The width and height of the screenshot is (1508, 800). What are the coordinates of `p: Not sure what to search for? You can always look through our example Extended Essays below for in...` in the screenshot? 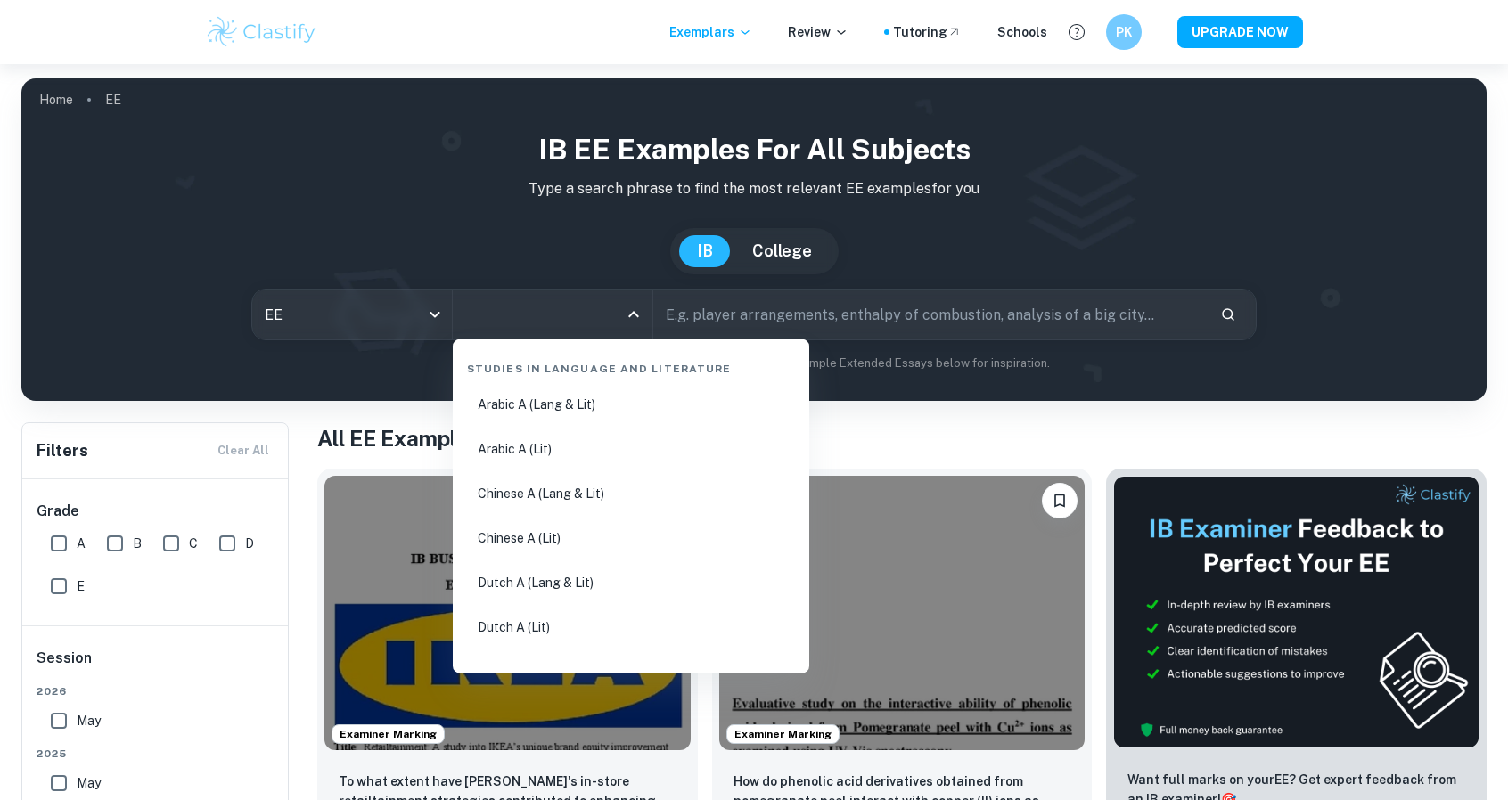 It's located at (754, 364).